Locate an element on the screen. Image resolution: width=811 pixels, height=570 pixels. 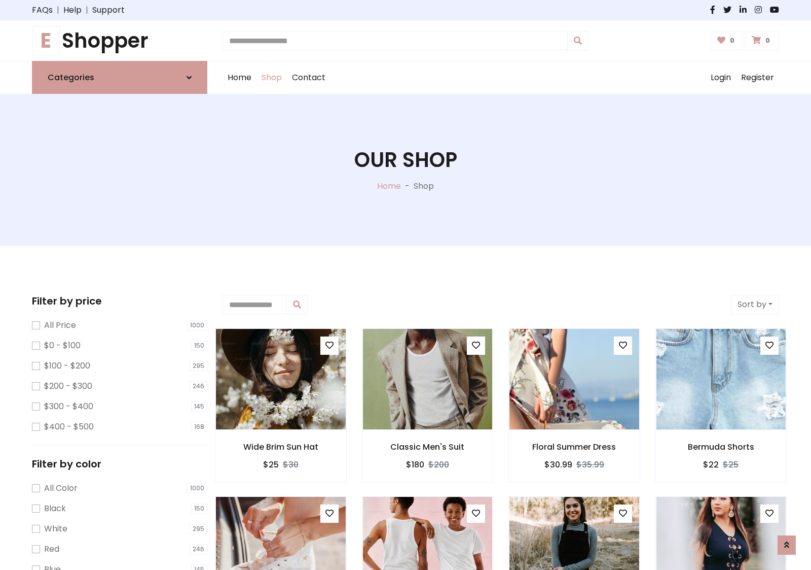
label: White is located at coordinates (56, 528).